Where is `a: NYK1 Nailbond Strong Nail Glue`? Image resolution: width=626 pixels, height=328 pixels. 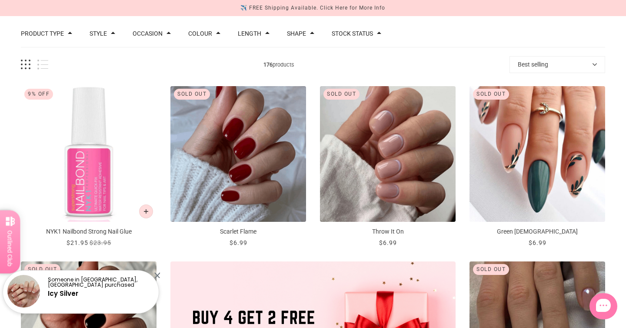 a: NYK1 Nailbond Strong Nail Glue is located at coordinates (89, 166).